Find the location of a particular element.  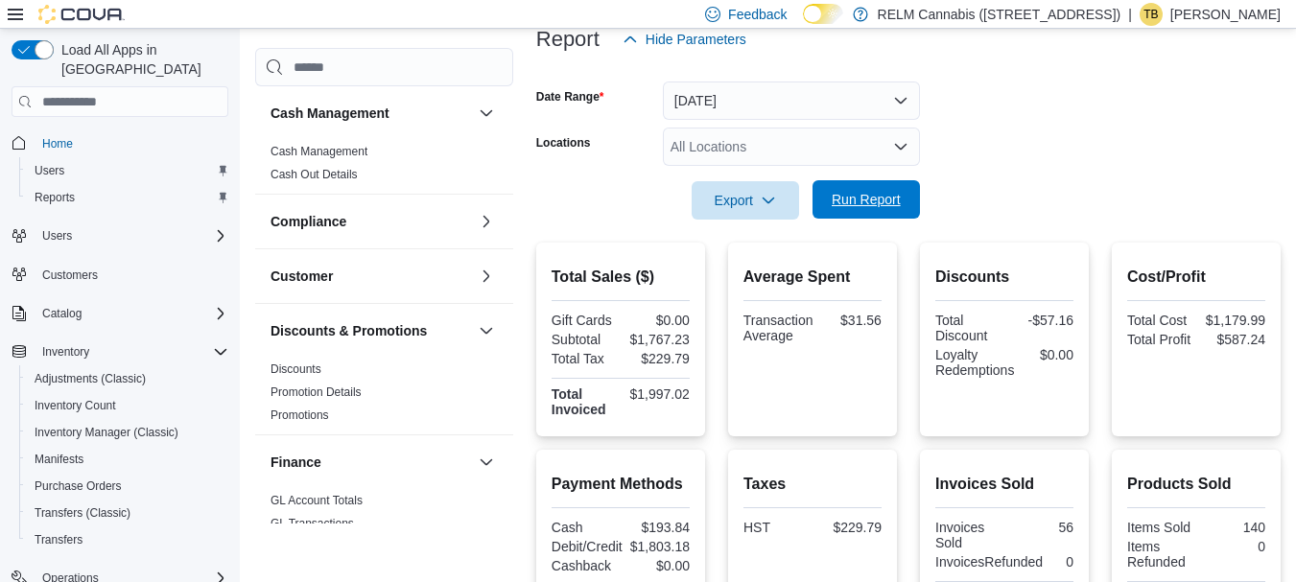

button: Hide Parameters is located at coordinates (684, 39).